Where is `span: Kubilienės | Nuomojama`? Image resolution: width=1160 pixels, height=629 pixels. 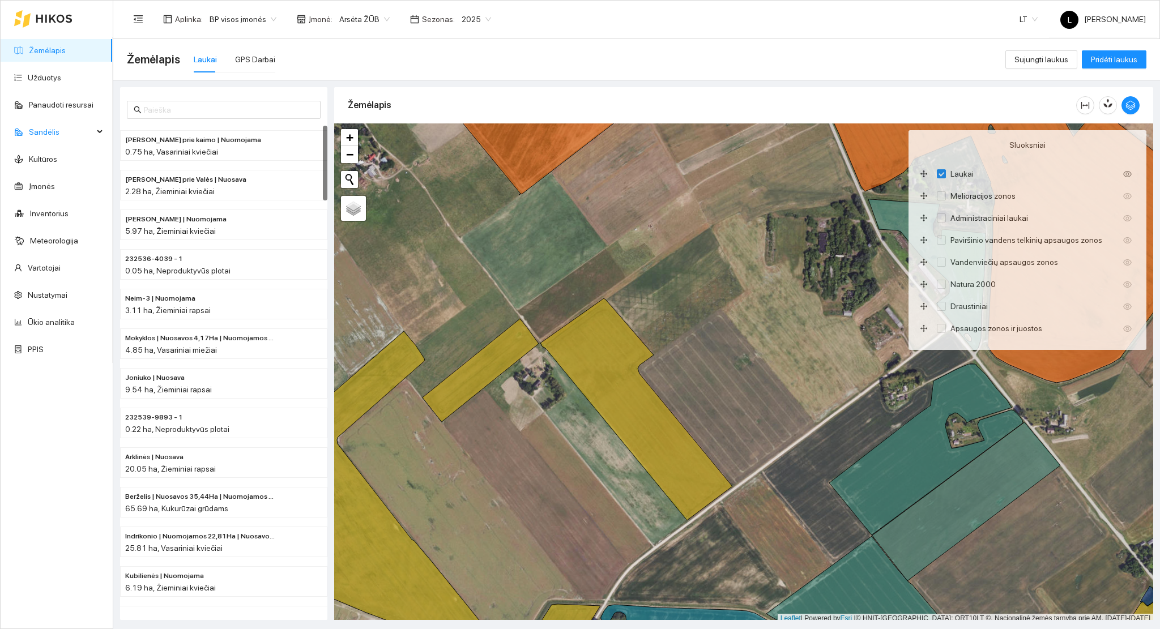
span: Kubilienės | Nuomojama is located at coordinates (164, 576).